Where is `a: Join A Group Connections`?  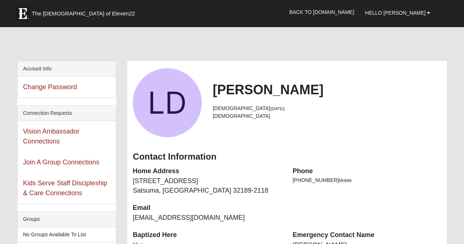 a: Join A Group Connections is located at coordinates (61, 162).